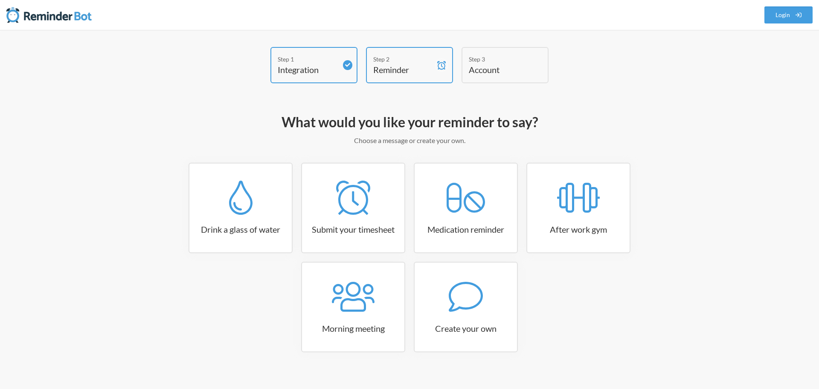  I want to click on h3: Medication reminder, so click(466, 229).